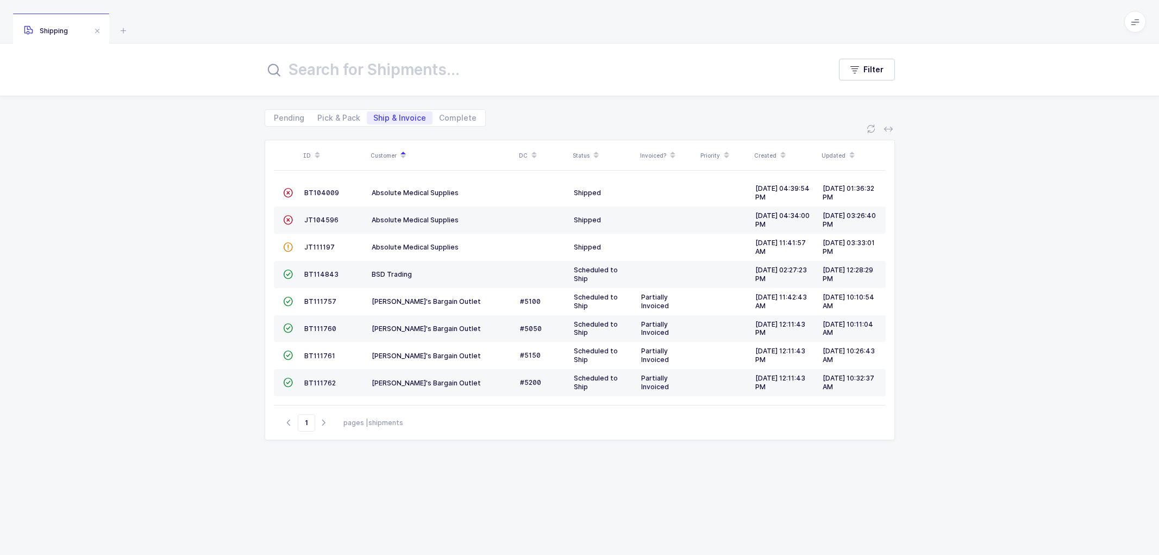 The height and width of the screenshot is (555, 1159). What do you see at coordinates (542, 155) in the screenshot?
I see `div: DC` at bounding box center [542, 155].